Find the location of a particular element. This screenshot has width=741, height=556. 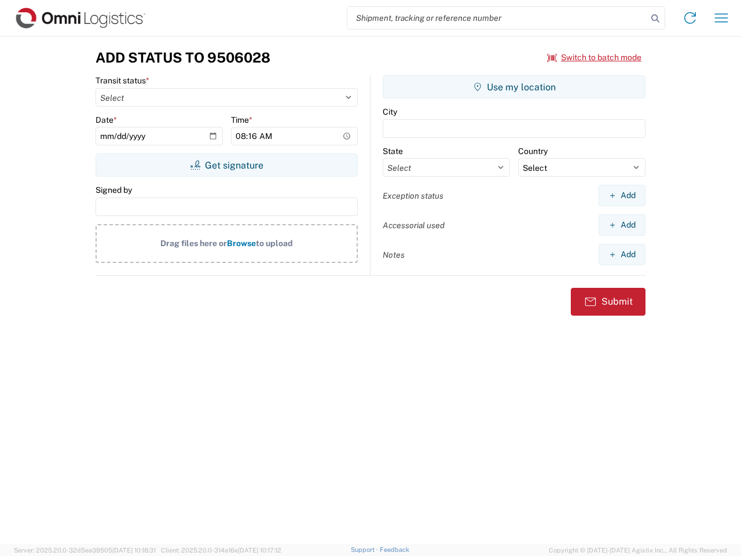

label: Notes is located at coordinates (394, 255).